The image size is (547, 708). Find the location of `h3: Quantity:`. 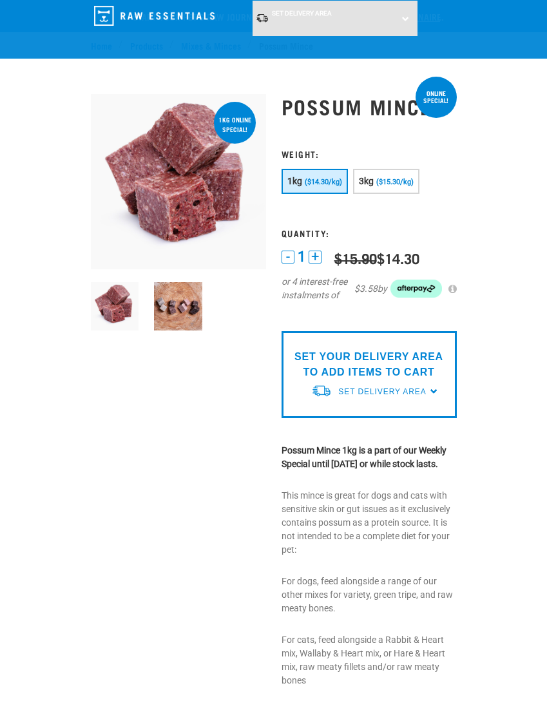

h3: Quantity: is located at coordinates (369, 233).